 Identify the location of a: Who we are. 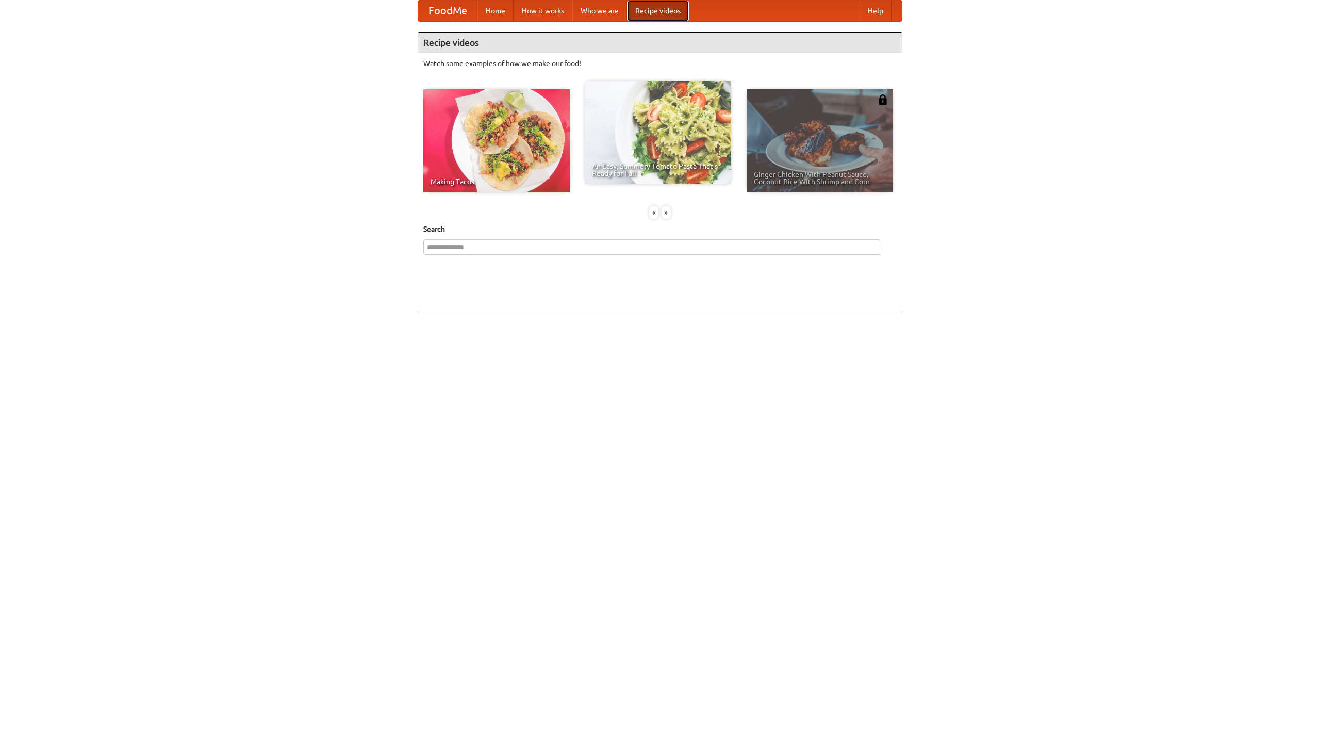
(600, 11).